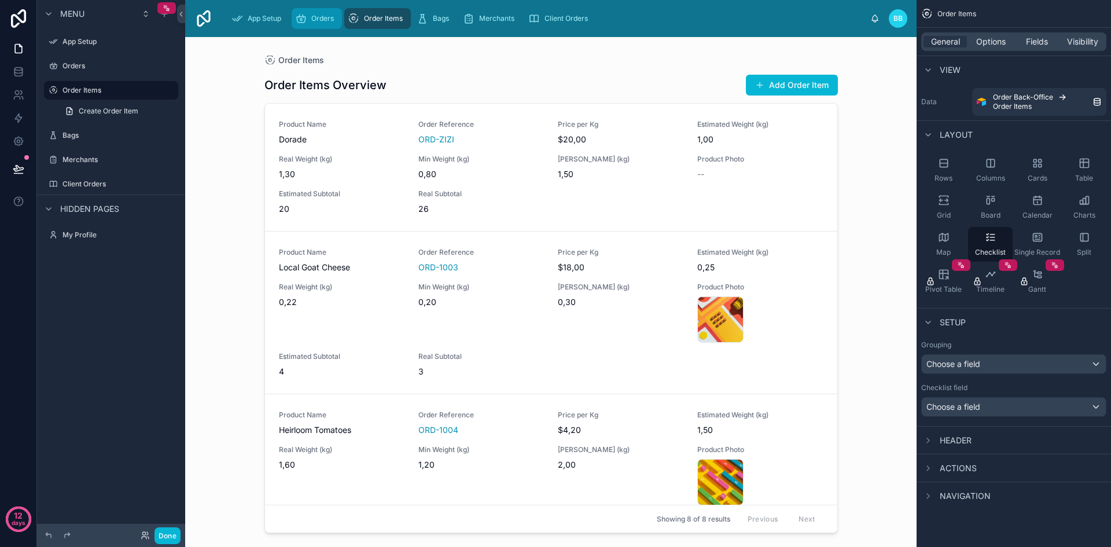  What do you see at coordinates (991, 215) in the screenshot?
I see `span: Board` at bounding box center [991, 215].